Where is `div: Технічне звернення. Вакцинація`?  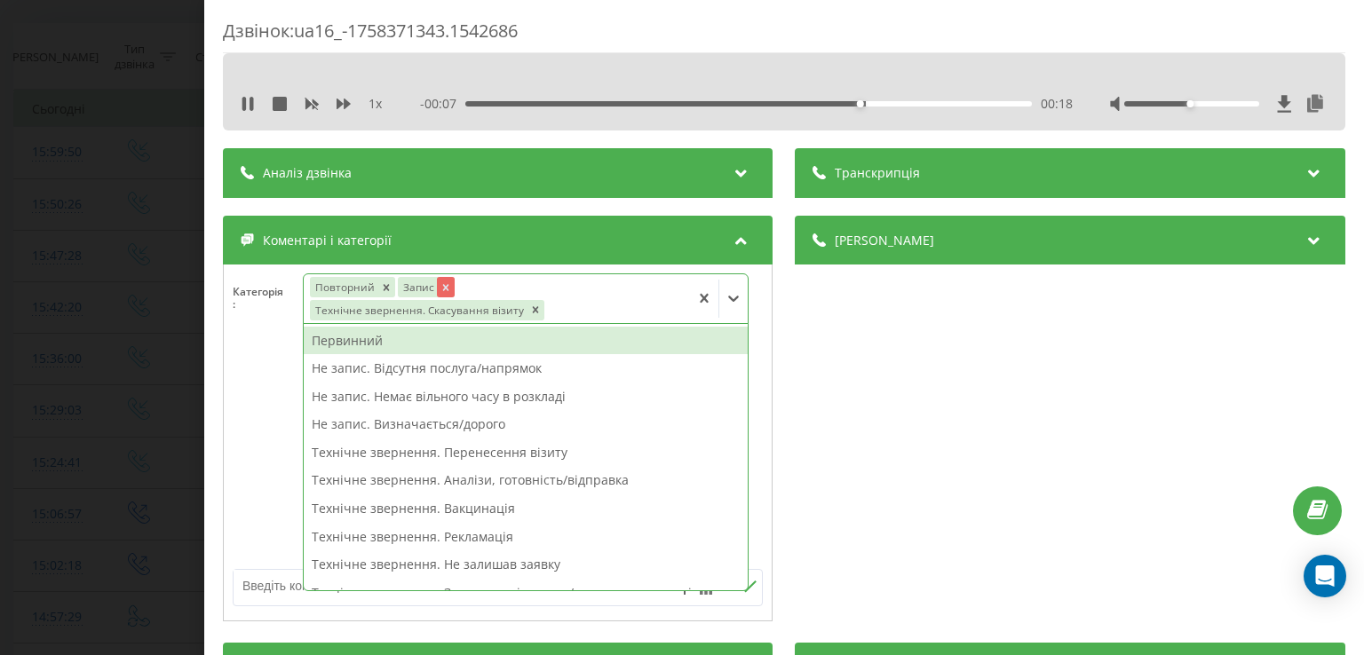 div: Технічне звернення. Вакцинація is located at coordinates (526, 509).